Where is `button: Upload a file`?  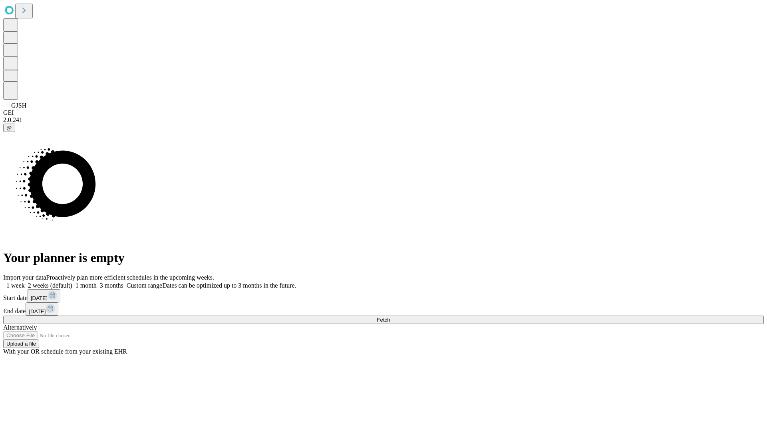 button: Upload a file is located at coordinates (21, 343).